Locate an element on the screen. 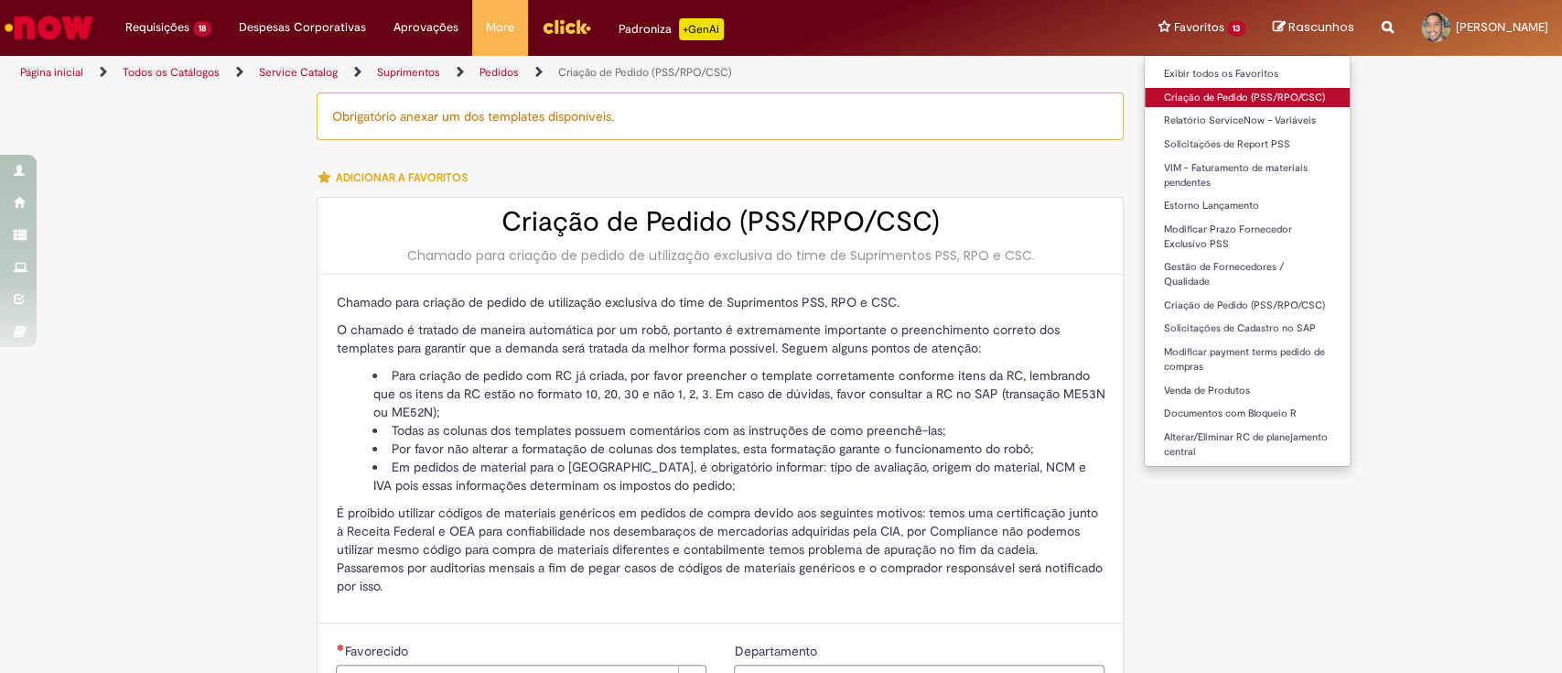 This screenshot has height=673, width=1562. p: Chamado para criação de pedido de utilização exclusiva do time de Suprimentos PSS, RPO e CSC. is located at coordinates (720, 302).